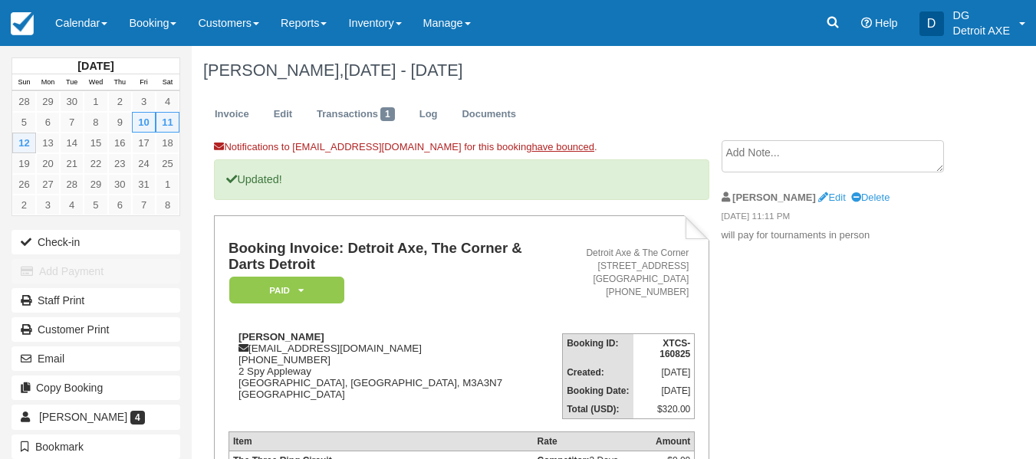  Describe the element at coordinates (24, 163) in the screenshot. I see `a: 19` at that location.